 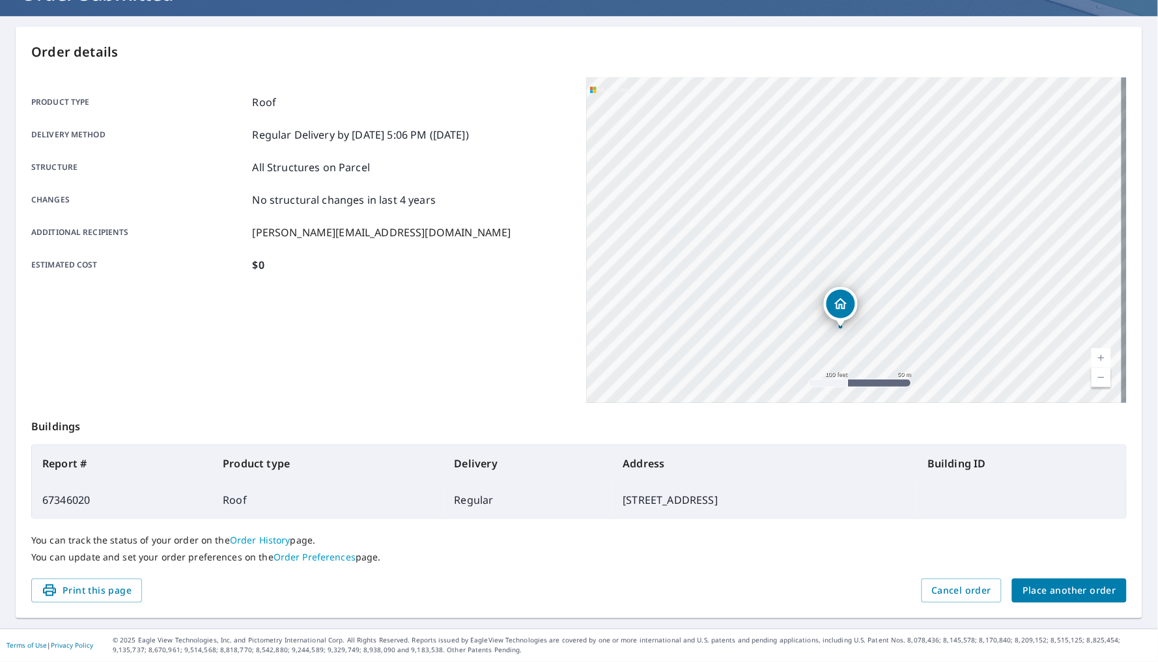 What do you see at coordinates (87, 591) in the screenshot?
I see `button: Print this page` at bounding box center [87, 591].